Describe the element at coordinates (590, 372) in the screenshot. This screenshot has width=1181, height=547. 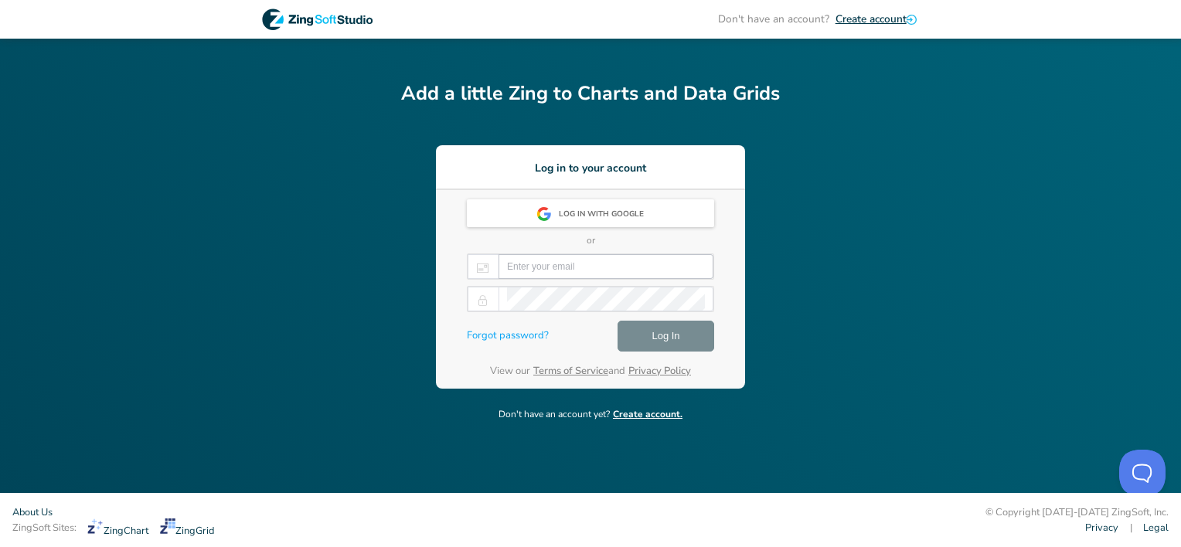
I see `p: View our and` at that location.